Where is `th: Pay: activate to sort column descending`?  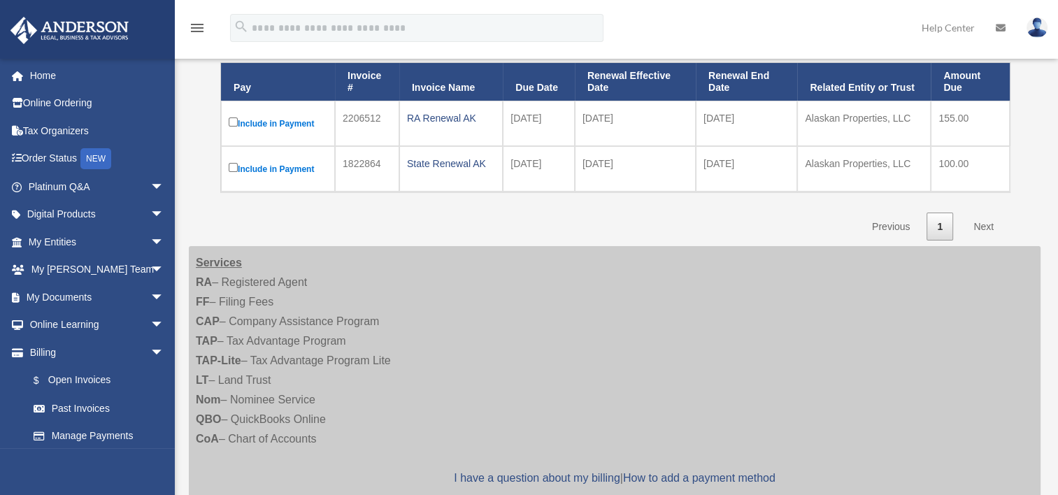 th: Pay: activate to sort column descending is located at coordinates (278, 82).